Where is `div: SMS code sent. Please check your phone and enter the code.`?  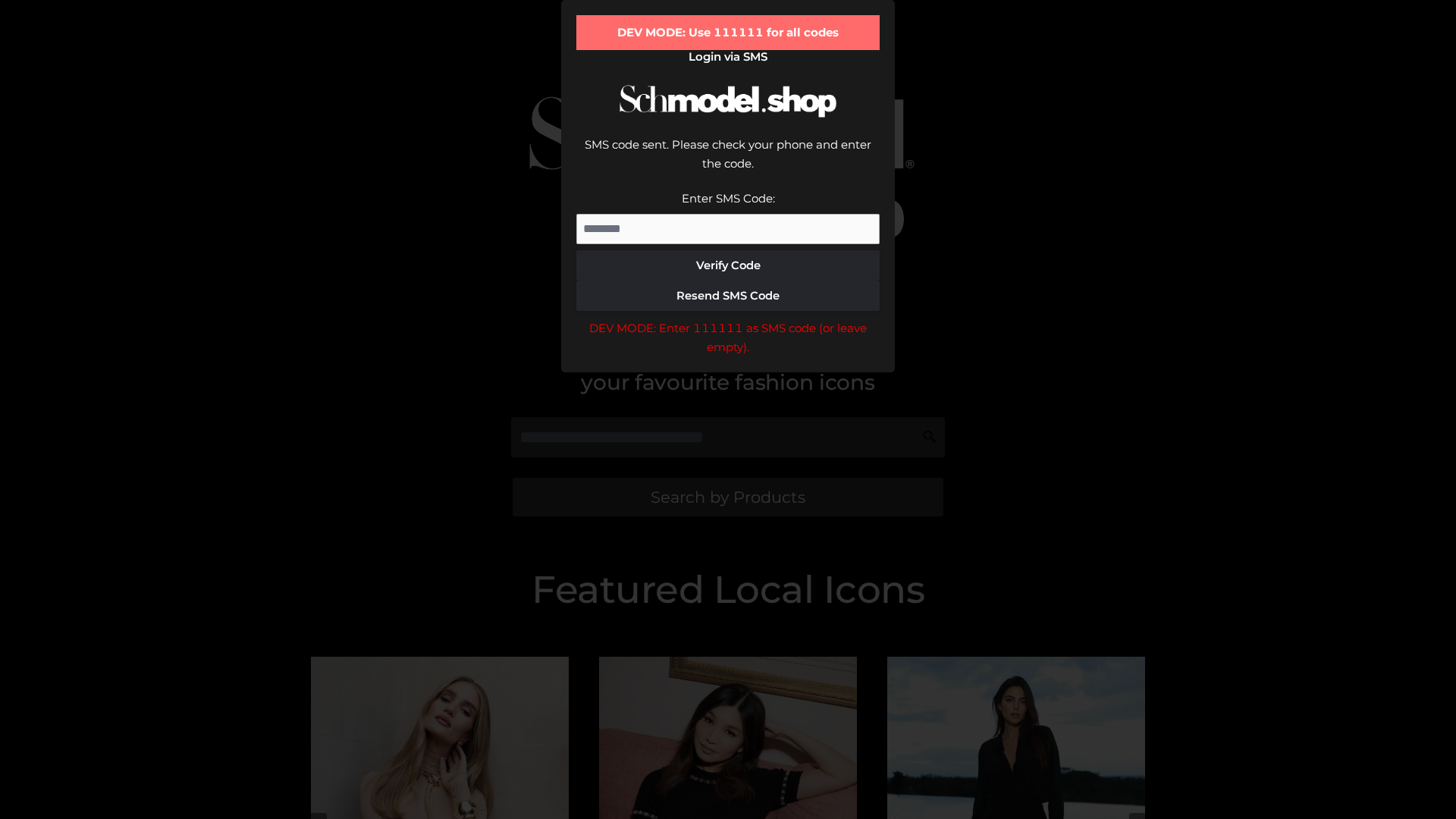 div: SMS code sent. Please check your phone and enter the code. is located at coordinates (728, 162).